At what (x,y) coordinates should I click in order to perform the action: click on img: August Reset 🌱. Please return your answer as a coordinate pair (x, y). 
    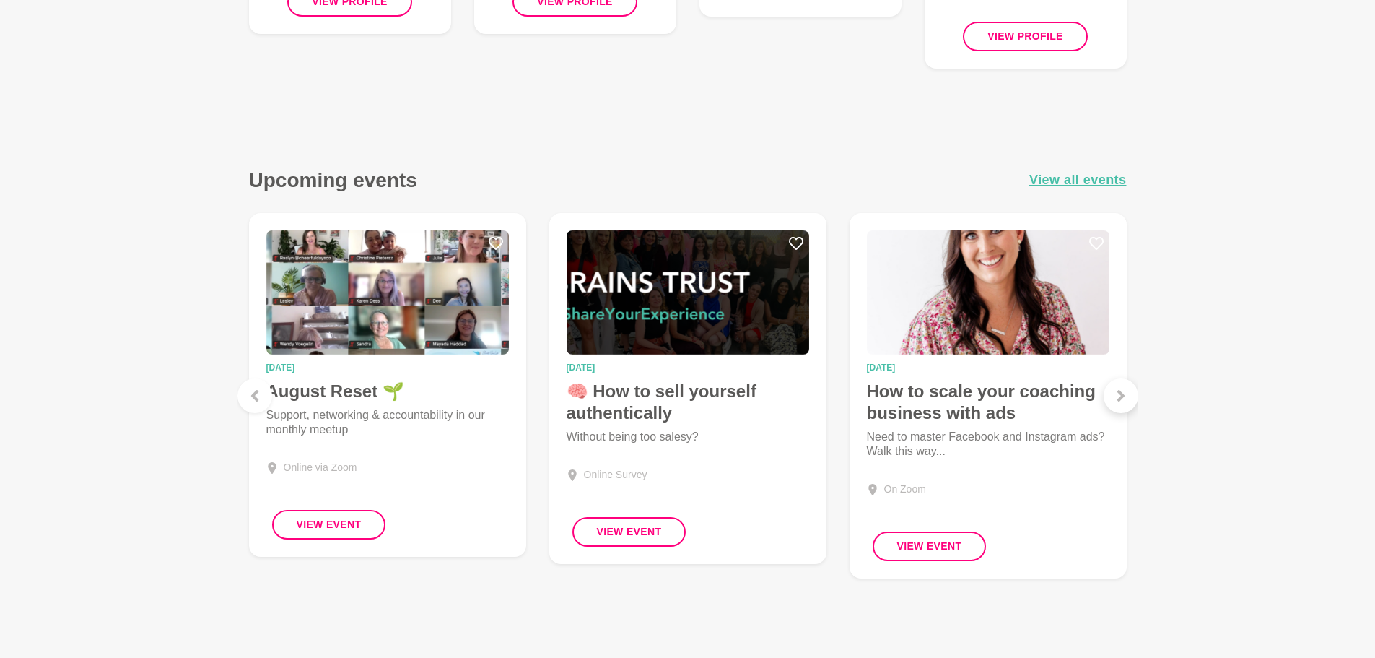
    Looking at the image, I should click on (388, 292).